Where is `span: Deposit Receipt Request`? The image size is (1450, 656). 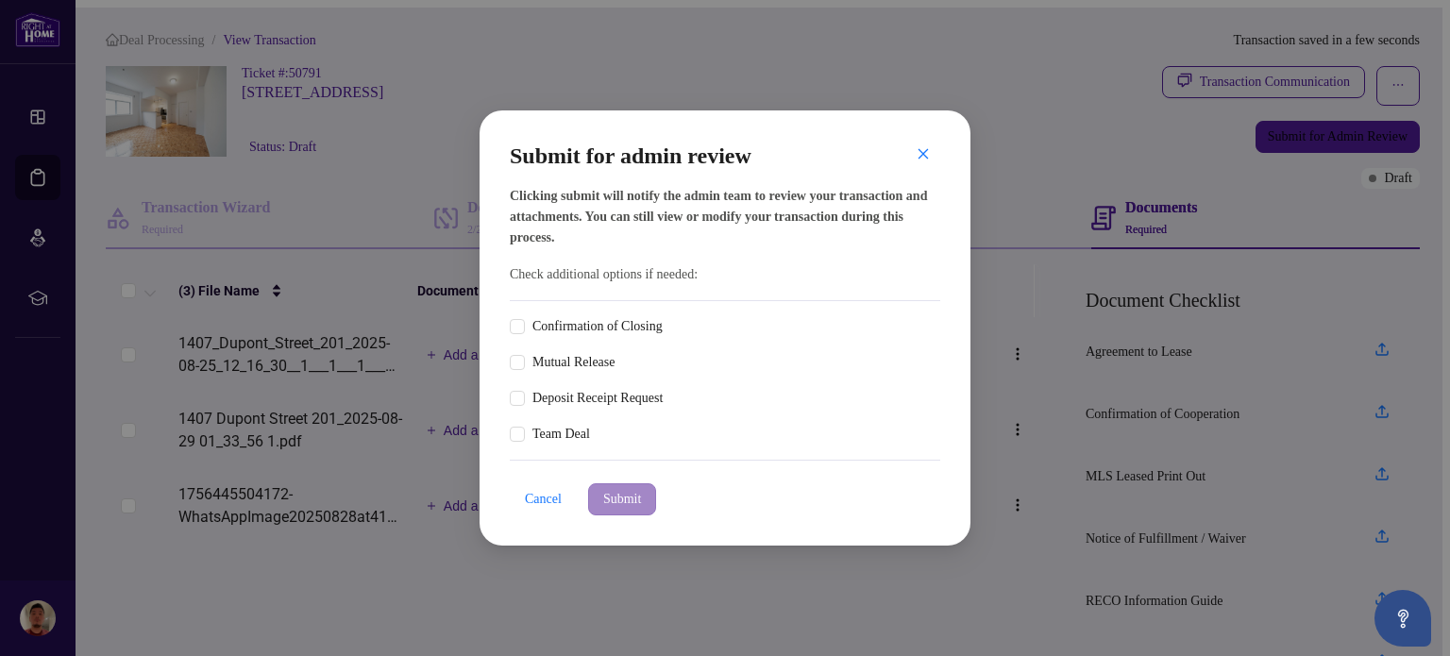 span: Deposit Receipt Request is located at coordinates (598, 399).